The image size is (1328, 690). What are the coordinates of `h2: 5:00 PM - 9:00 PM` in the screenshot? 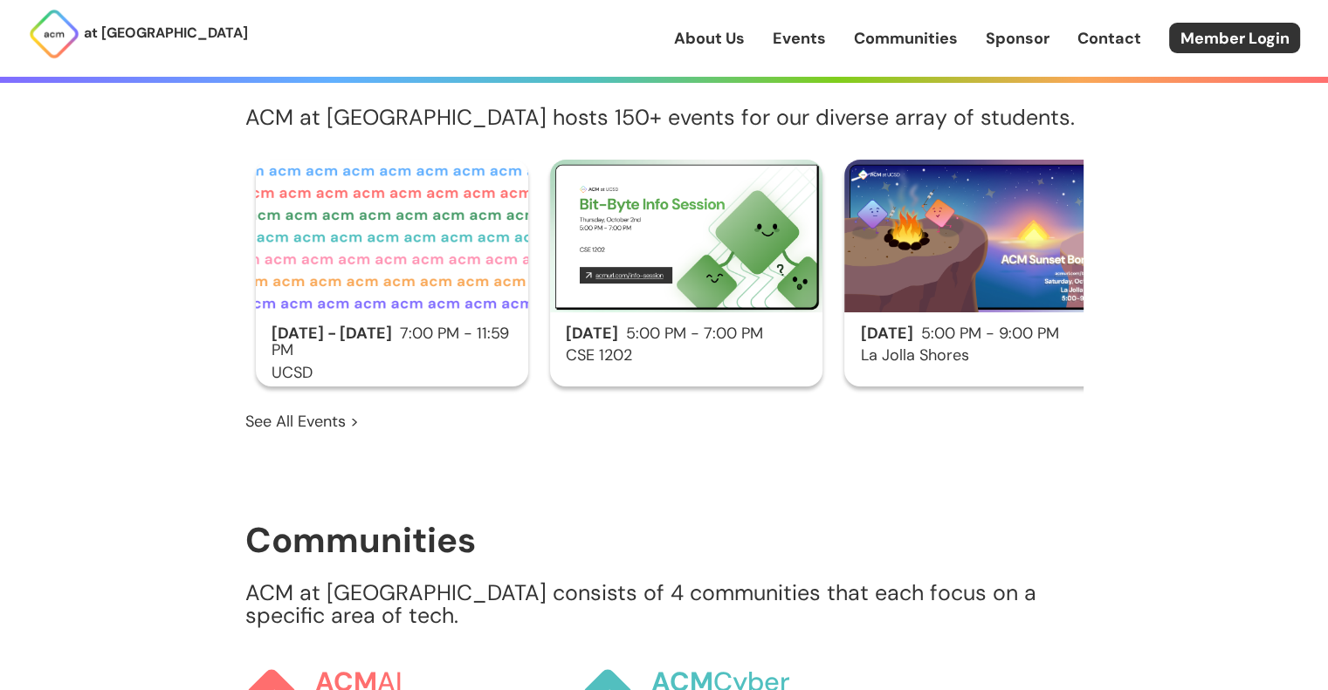 It's located at (980, 334).